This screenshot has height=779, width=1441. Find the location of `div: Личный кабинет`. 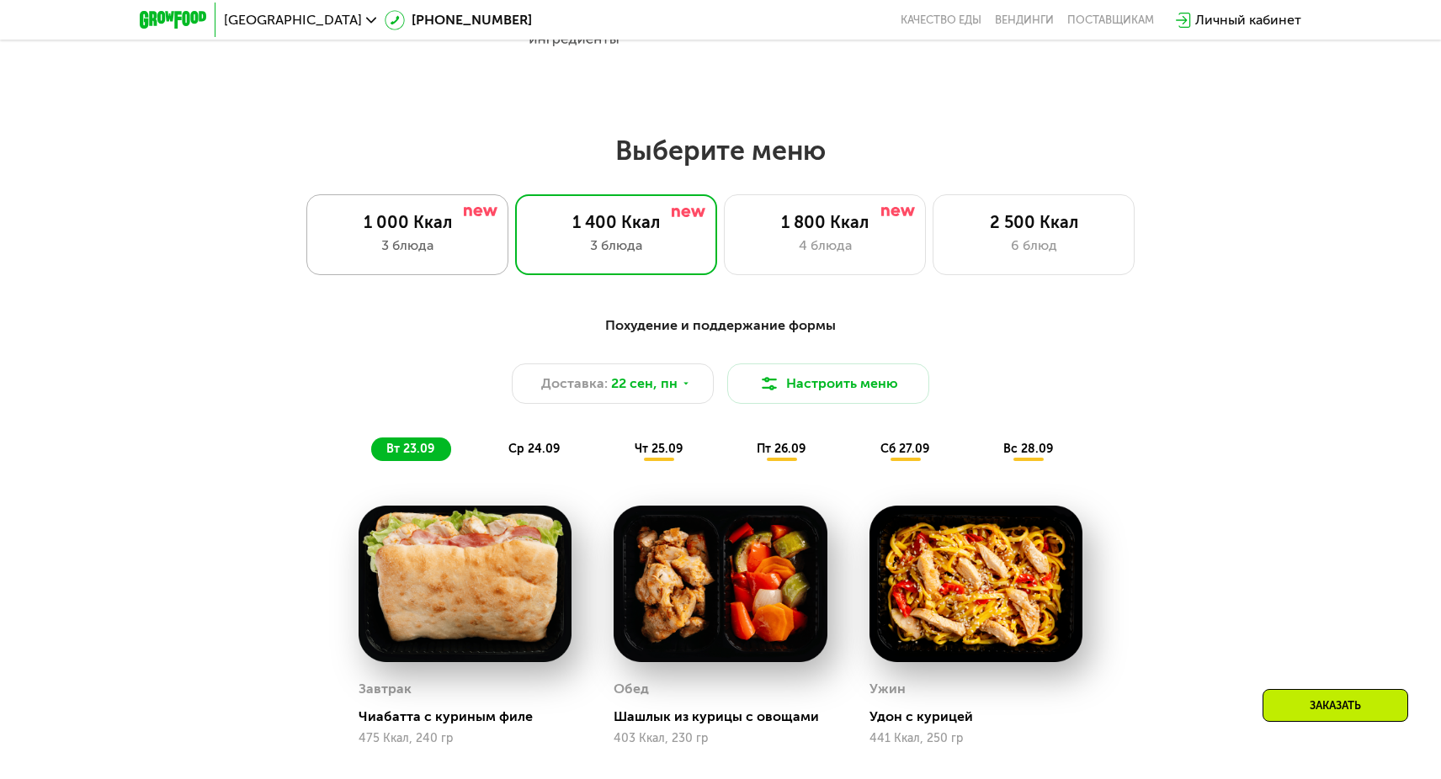

div: Личный кабинет is located at coordinates (1248, 20).